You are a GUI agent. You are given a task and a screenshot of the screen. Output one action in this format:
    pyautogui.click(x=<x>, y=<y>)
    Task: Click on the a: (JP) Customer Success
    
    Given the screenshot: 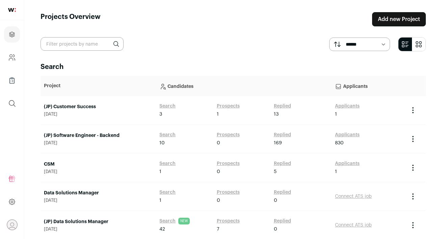 What is the action you would take?
    pyautogui.click(x=98, y=107)
    